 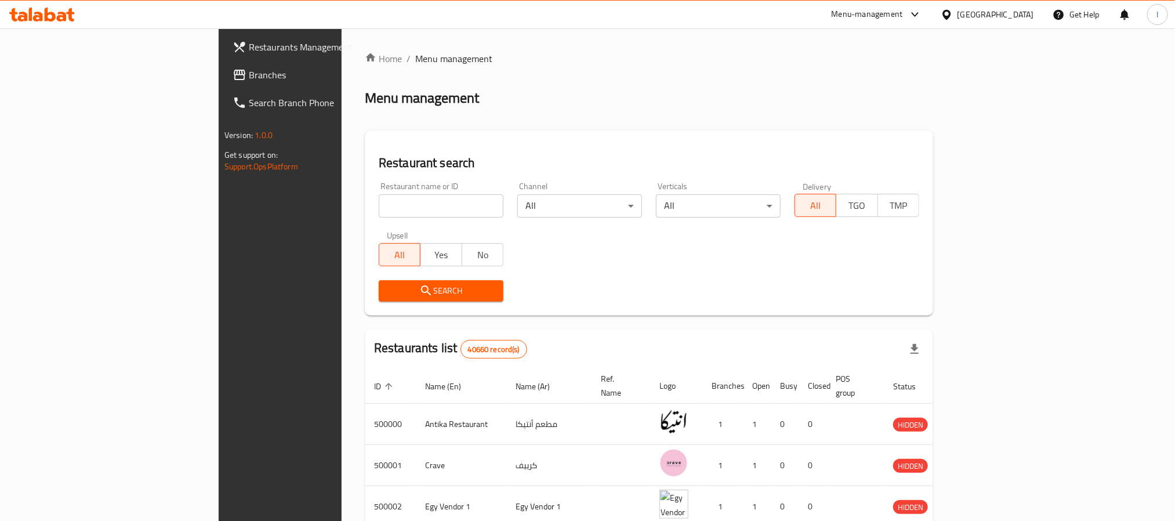 I want to click on a: Restaurants Management, so click(x=319, y=47).